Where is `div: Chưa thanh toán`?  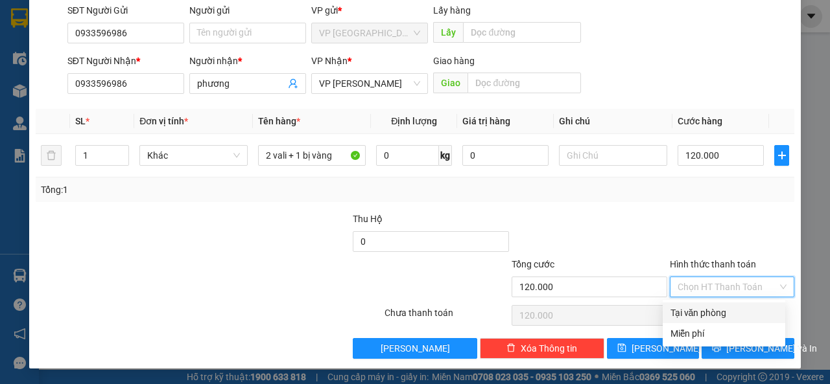 div: Chưa thanh toán is located at coordinates (447, 317).